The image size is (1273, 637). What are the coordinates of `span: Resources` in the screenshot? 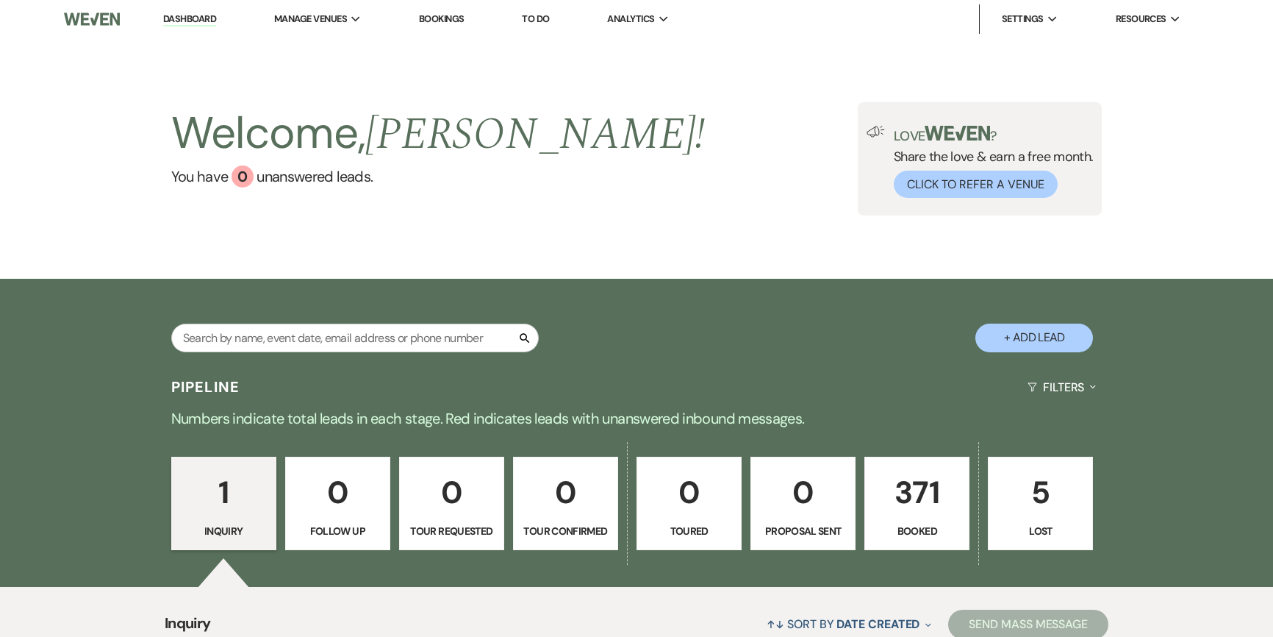 It's located at (1141, 19).